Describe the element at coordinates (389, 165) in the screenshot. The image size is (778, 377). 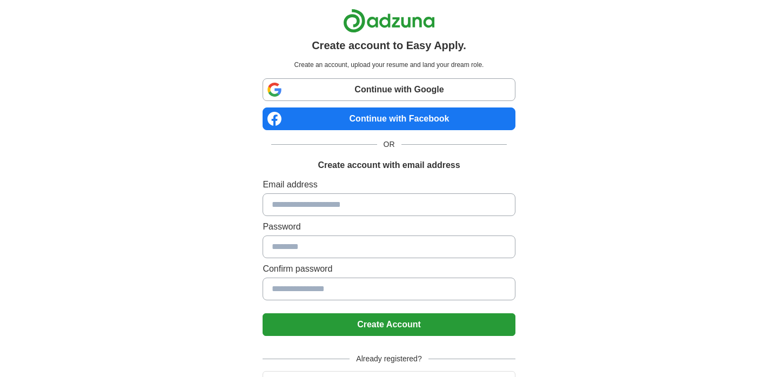
I see `h1: Create account with email address` at that location.